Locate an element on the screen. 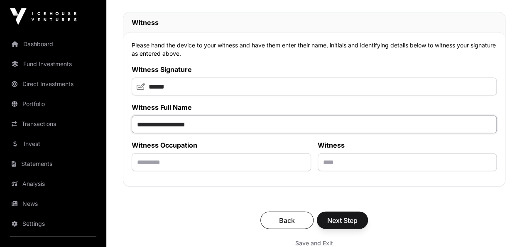 This screenshot has height=247, width=522. label: Witness Full Name is located at coordinates (314, 107).